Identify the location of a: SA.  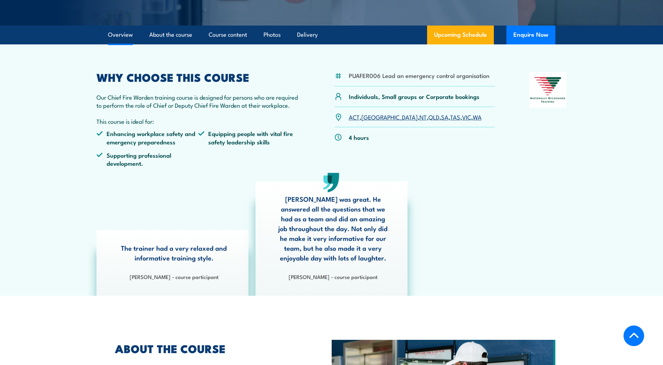
(445, 117).